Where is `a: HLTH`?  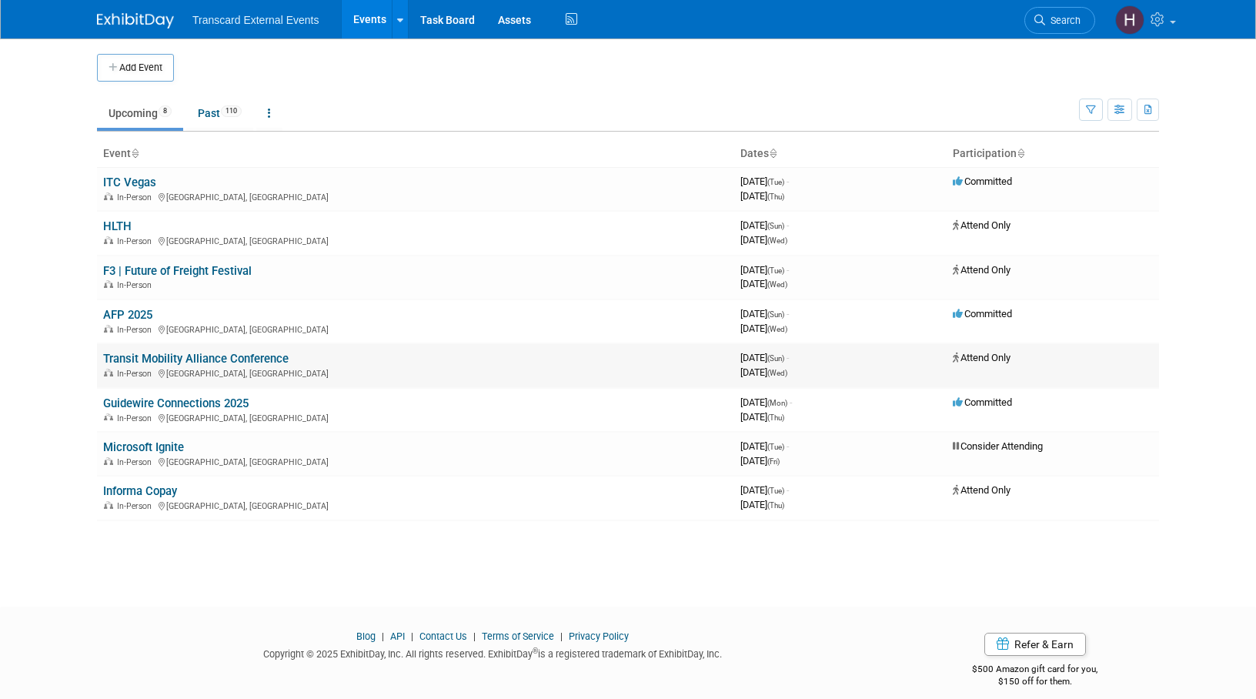 a: HLTH is located at coordinates (117, 226).